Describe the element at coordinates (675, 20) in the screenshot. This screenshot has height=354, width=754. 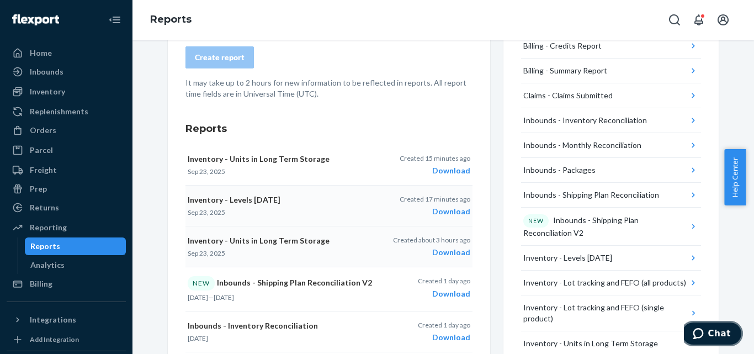
I see `button: Open Search Box` at that location.